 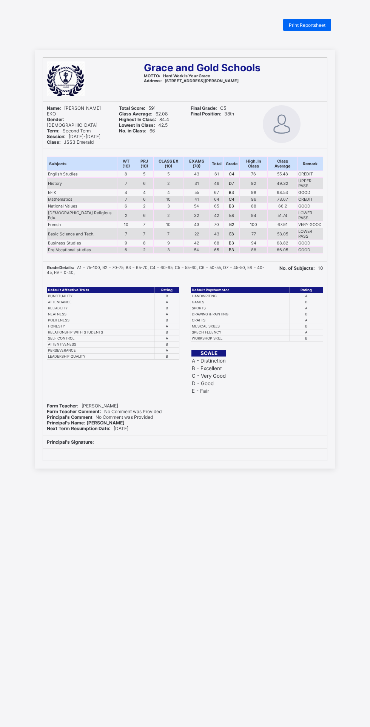 I want to click on td: SPECH FLUENCY, so click(x=240, y=333).